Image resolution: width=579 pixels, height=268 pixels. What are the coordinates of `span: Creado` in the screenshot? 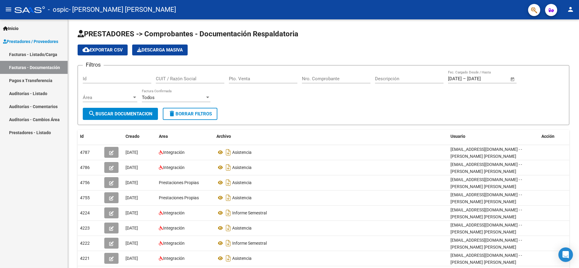 It's located at (133, 136).